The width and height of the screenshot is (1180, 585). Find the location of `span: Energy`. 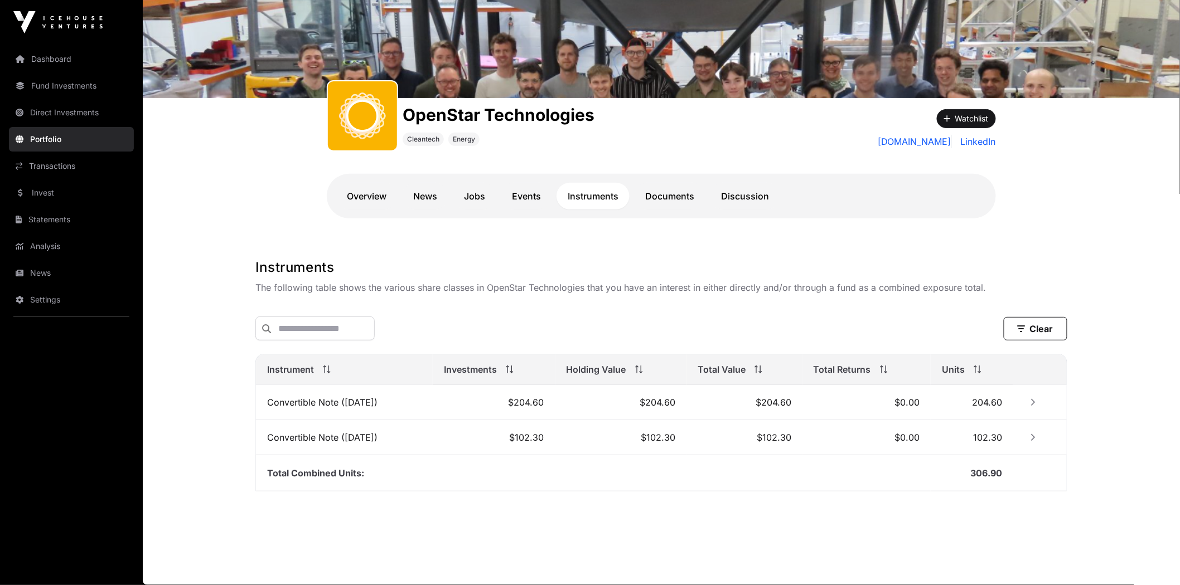

span: Energy is located at coordinates (464, 139).